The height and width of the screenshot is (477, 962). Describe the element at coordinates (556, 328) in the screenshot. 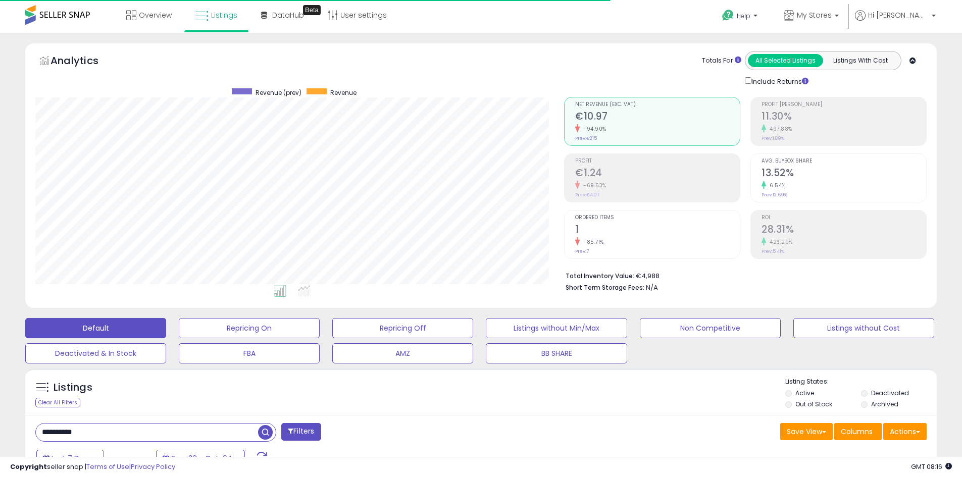

I see `button: Listings without Min/Max` at that location.